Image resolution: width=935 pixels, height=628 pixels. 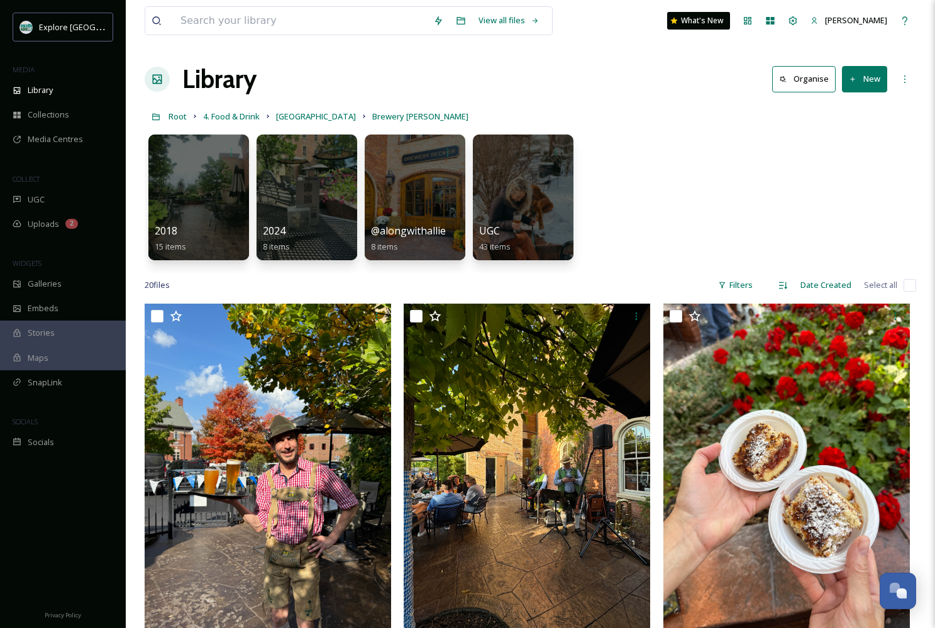 I want to click on span: WIDGETS, so click(x=27, y=263).